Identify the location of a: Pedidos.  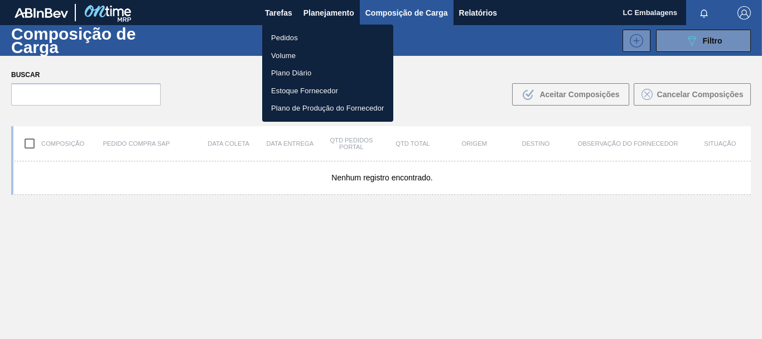
(328, 38).